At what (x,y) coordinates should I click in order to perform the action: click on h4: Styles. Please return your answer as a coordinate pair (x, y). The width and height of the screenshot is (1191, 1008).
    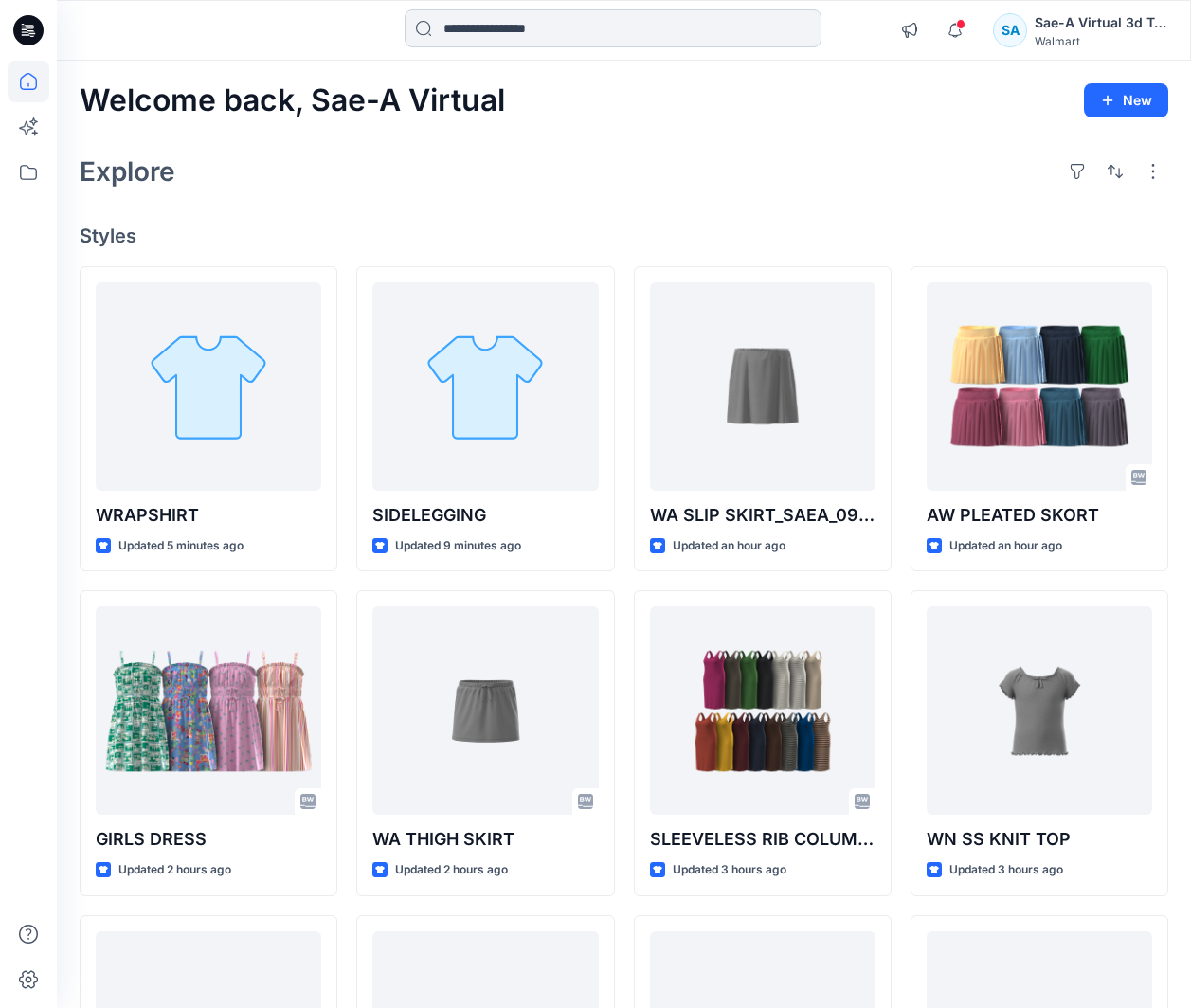
    Looking at the image, I should click on (624, 236).